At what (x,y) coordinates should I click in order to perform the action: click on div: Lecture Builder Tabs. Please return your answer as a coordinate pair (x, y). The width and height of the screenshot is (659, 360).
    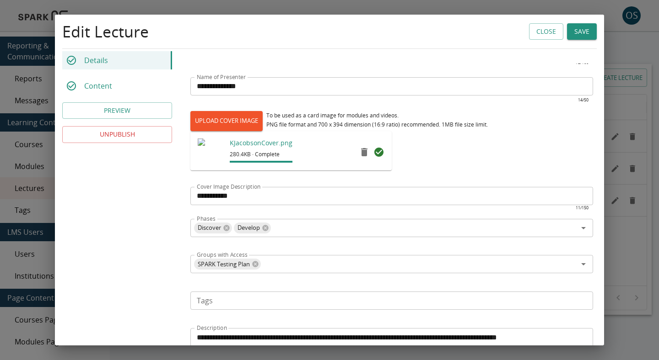
    Looking at the image, I should click on (117, 73).